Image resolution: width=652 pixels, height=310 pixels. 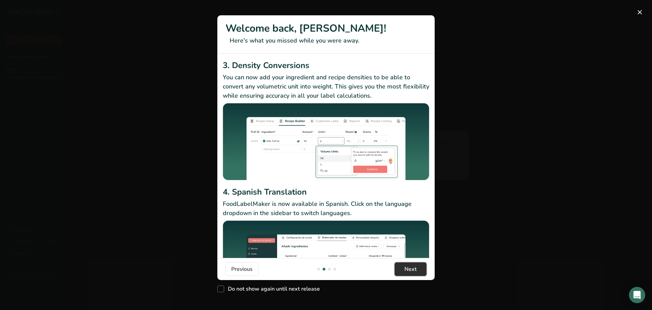 I want to click on span: Next, so click(x=411, y=269).